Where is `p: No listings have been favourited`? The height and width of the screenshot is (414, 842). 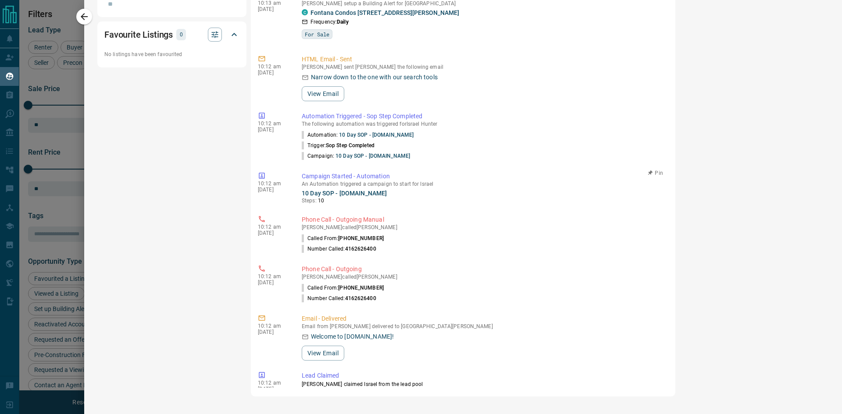 p: No listings have been favourited is located at coordinates (172, 54).